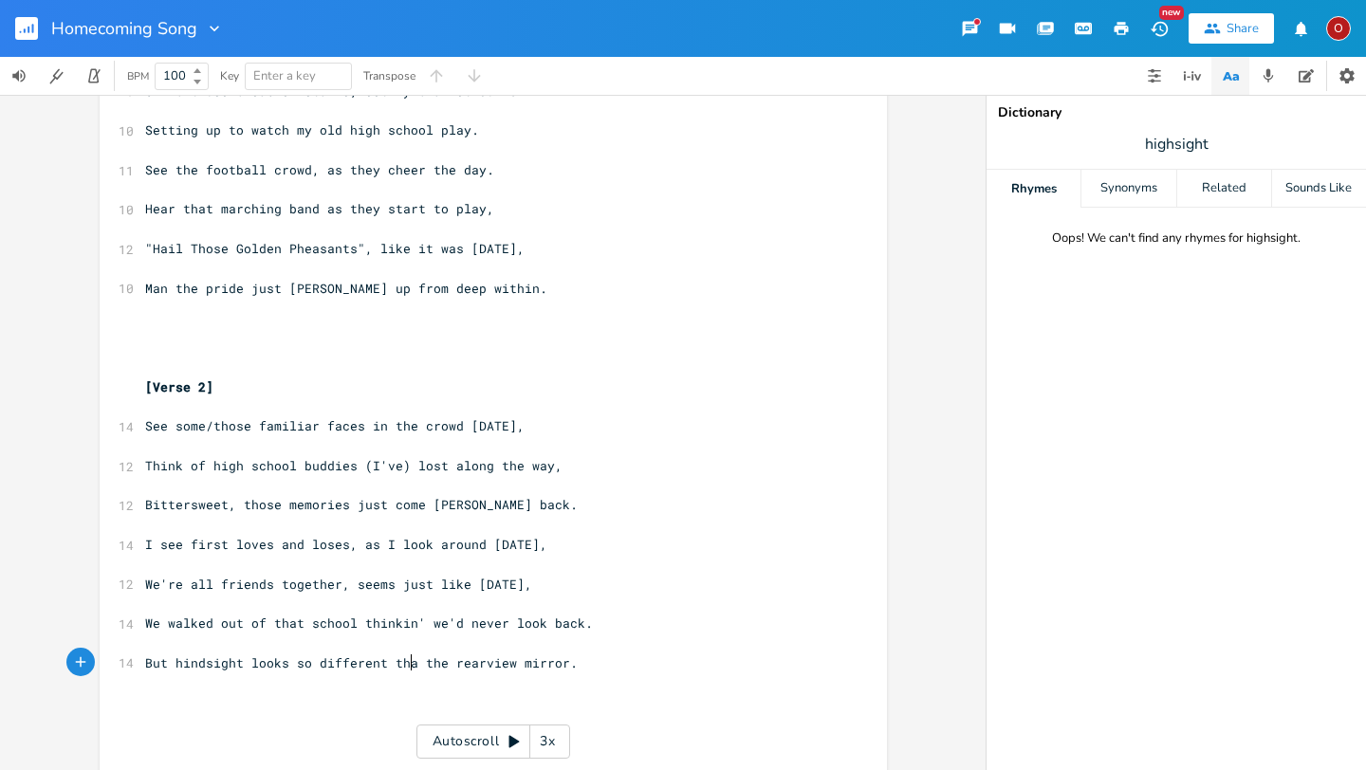 This screenshot has height=770, width=1366. I want to click on div: BPM, so click(138, 76).